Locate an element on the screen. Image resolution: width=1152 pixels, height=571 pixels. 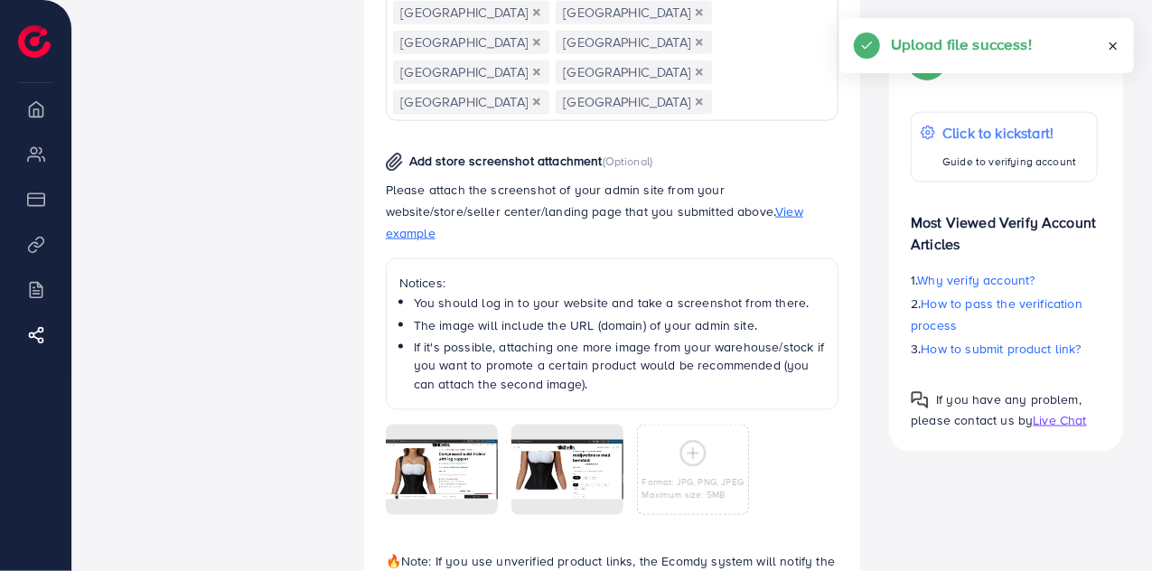
p: Please attach the screenshot of your admin site from your website/store/seller center/landing pag... is located at coordinates (613, 211).